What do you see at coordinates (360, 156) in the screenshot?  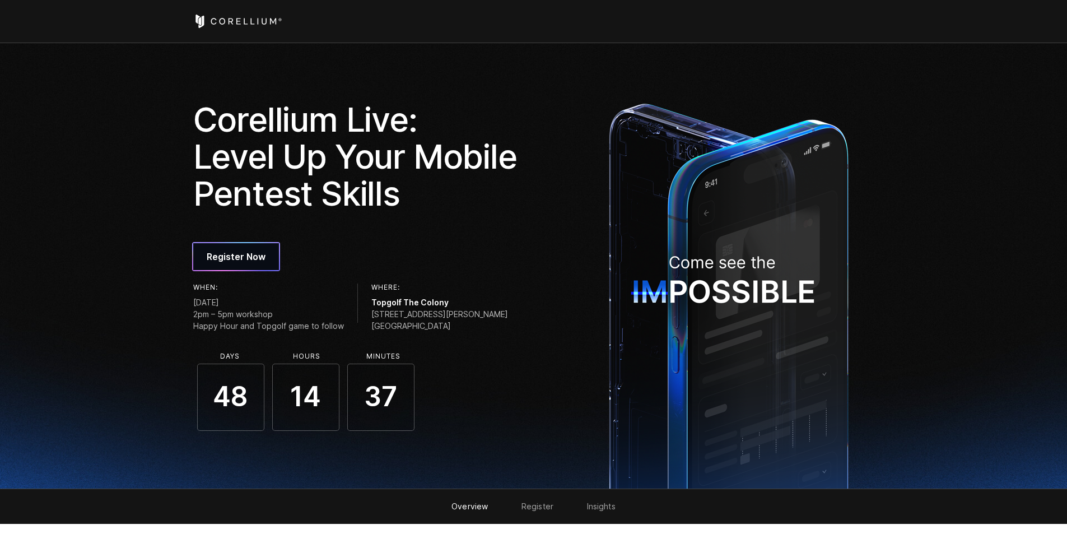 I see `h1: Corellium Live: Level Up Your Mobile Pentest Skills` at bounding box center [360, 156].